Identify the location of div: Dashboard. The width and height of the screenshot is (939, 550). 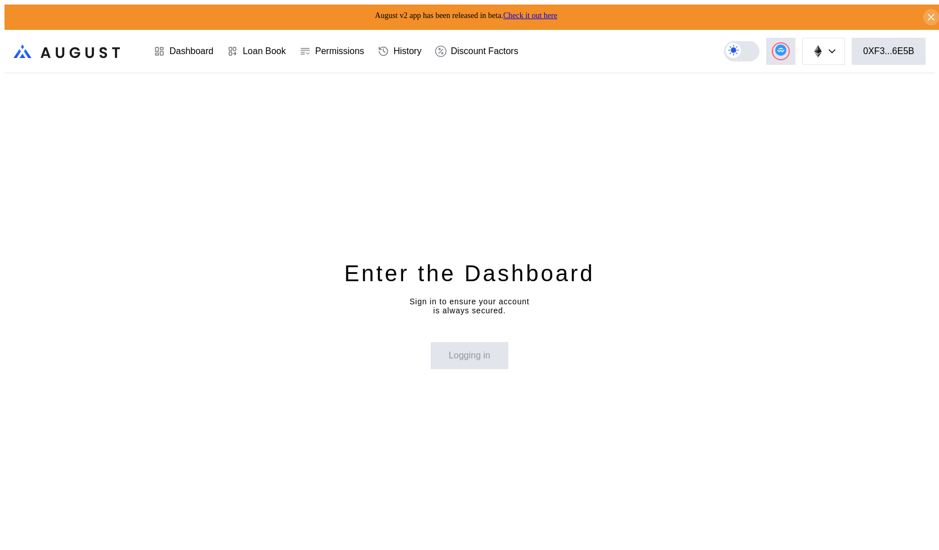
(191, 51).